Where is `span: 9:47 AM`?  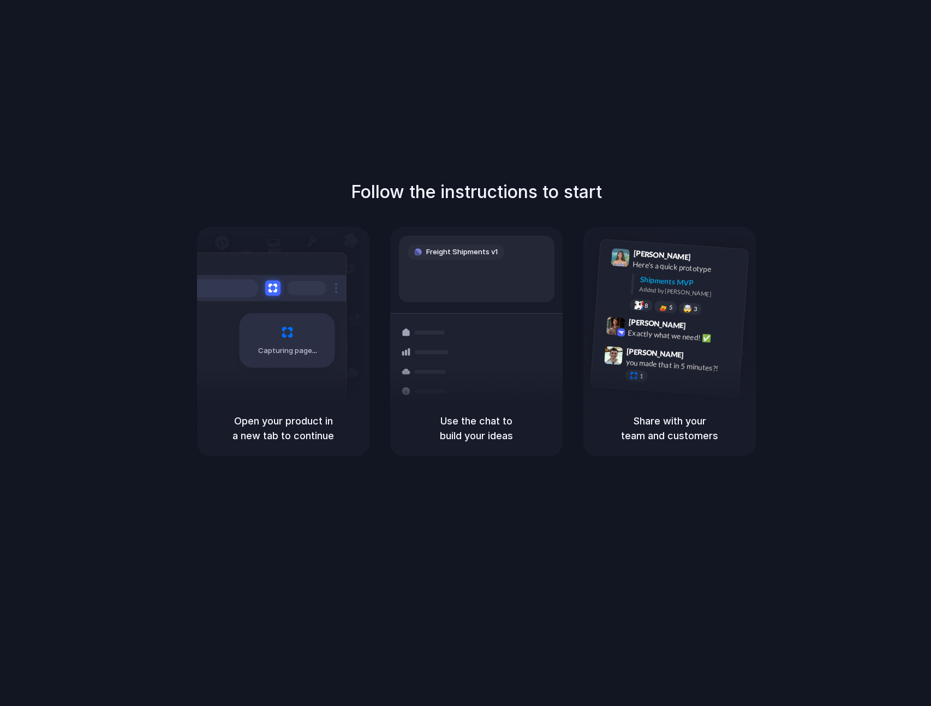
span: 9:47 AM is located at coordinates (698, 357).